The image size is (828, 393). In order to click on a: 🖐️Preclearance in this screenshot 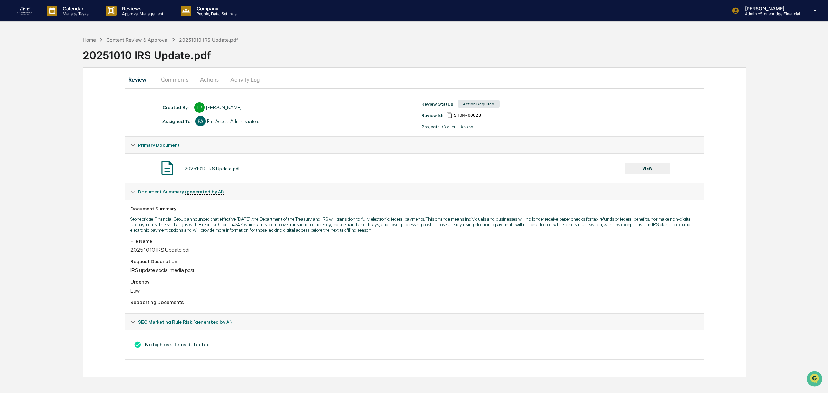, I will do `click(26, 90)`.